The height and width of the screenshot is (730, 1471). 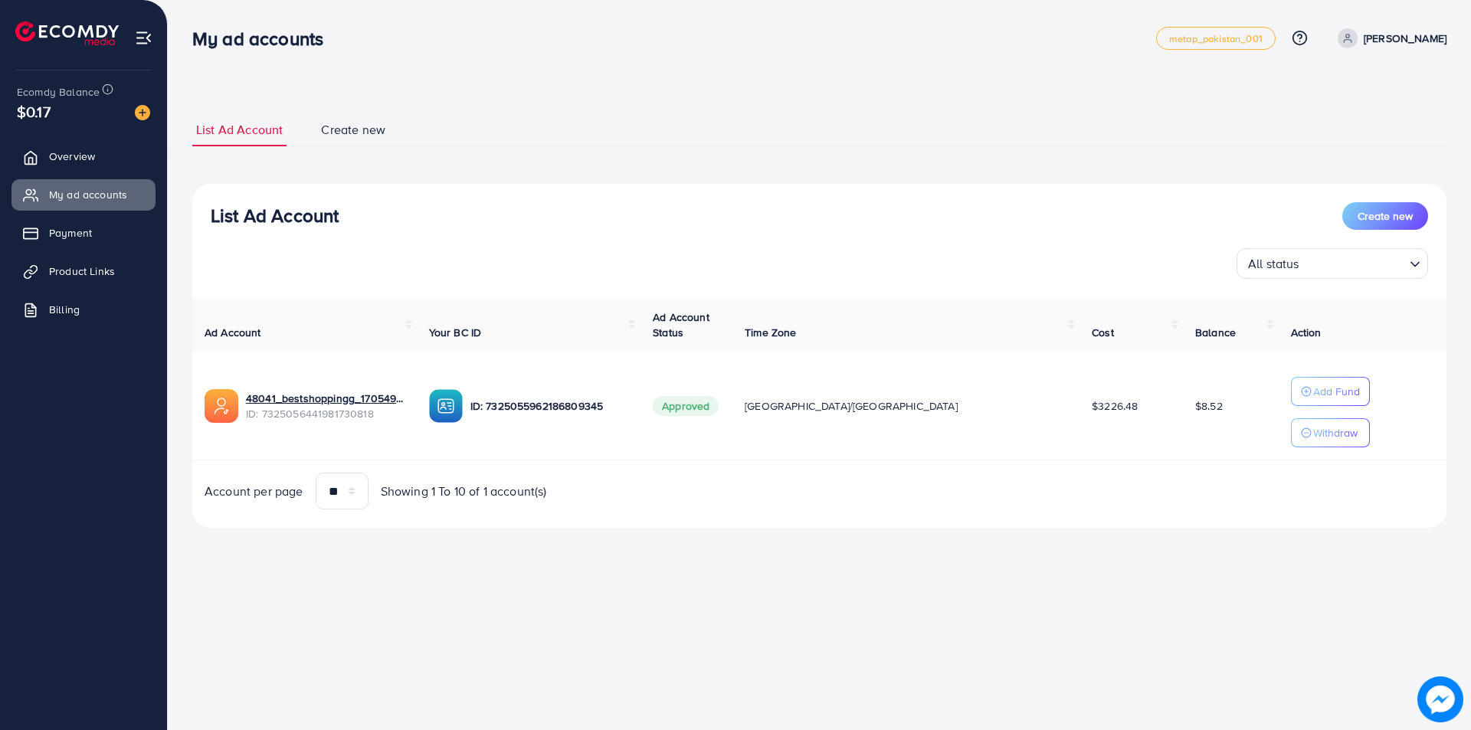 I want to click on span: $3226.48, so click(x=1114, y=406).